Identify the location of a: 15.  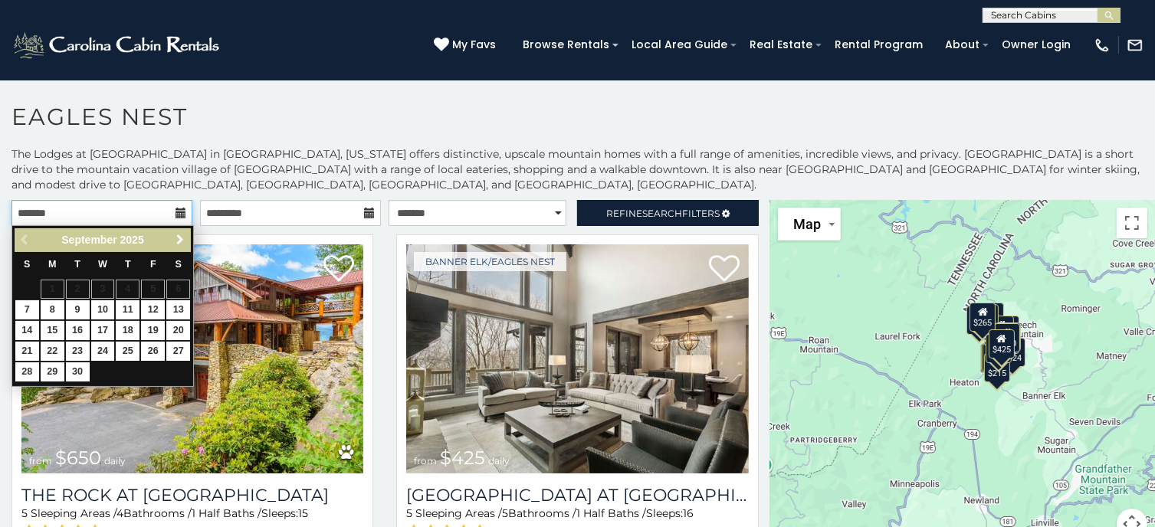
(52, 330).